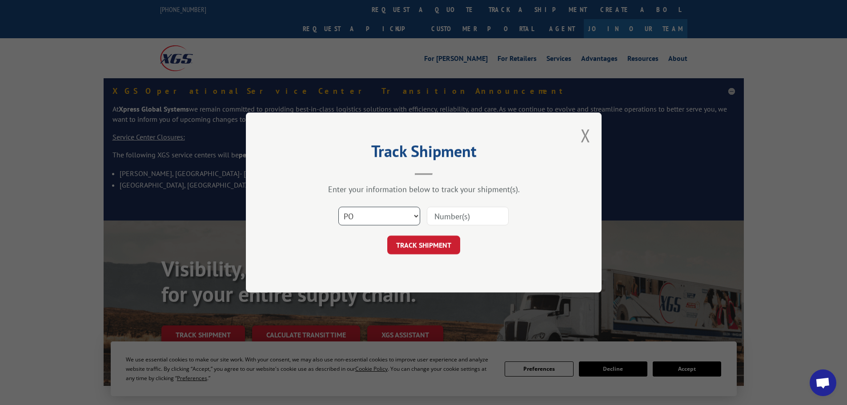 Image resolution: width=847 pixels, height=405 pixels. What do you see at coordinates (424, 245) in the screenshot?
I see `button: TRACK SHIPMENT` at bounding box center [424, 245].